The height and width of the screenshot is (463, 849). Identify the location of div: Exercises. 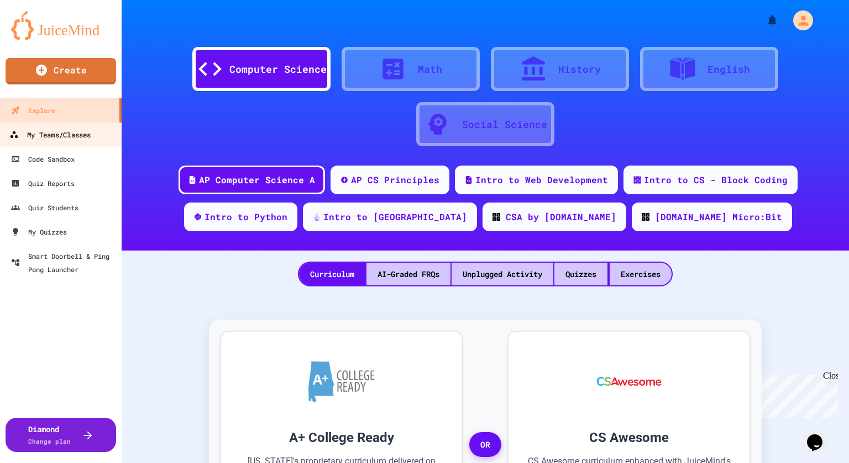
(640, 274).